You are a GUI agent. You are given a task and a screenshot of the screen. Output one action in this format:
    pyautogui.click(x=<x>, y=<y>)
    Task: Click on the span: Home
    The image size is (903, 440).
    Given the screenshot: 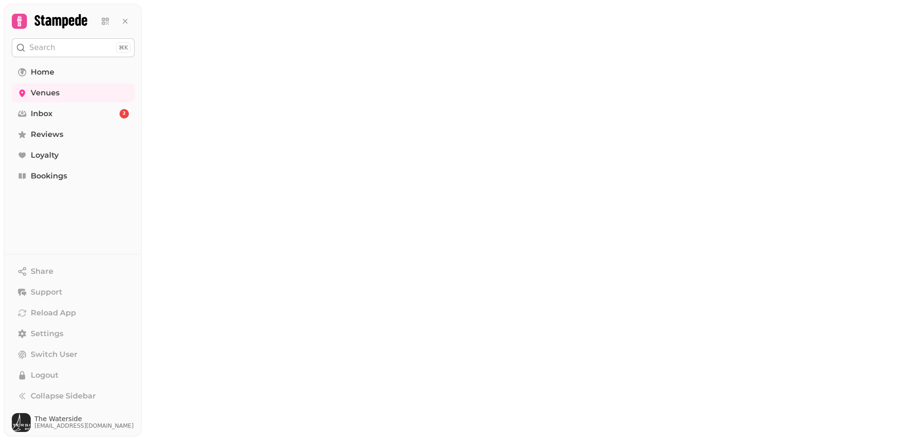 What is the action you would take?
    pyautogui.click(x=43, y=72)
    